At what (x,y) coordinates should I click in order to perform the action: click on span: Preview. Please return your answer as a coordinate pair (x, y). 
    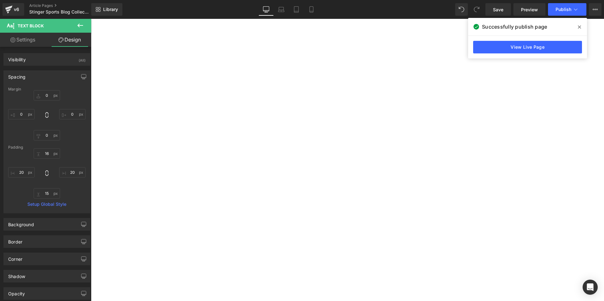
    Looking at the image, I should click on (530, 9).